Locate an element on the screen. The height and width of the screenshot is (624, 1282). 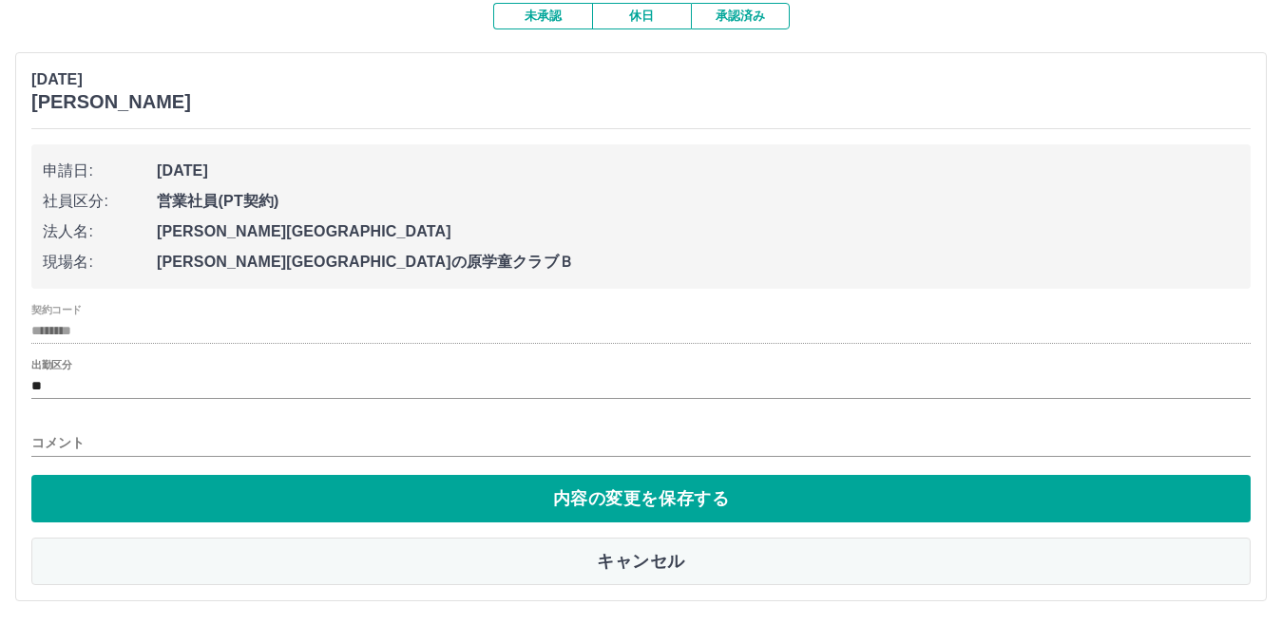
button: 内容の変更を保存する is located at coordinates (641, 499).